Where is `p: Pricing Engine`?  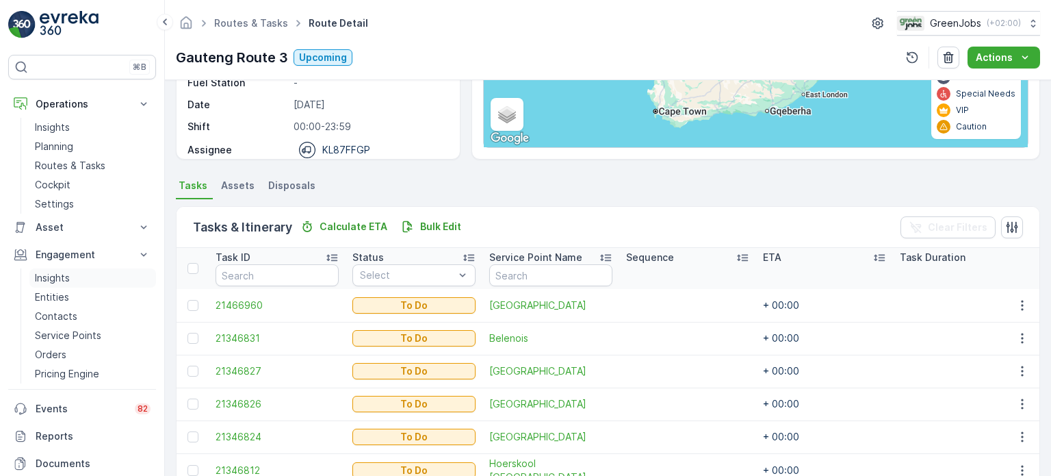 p: Pricing Engine is located at coordinates (67, 374).